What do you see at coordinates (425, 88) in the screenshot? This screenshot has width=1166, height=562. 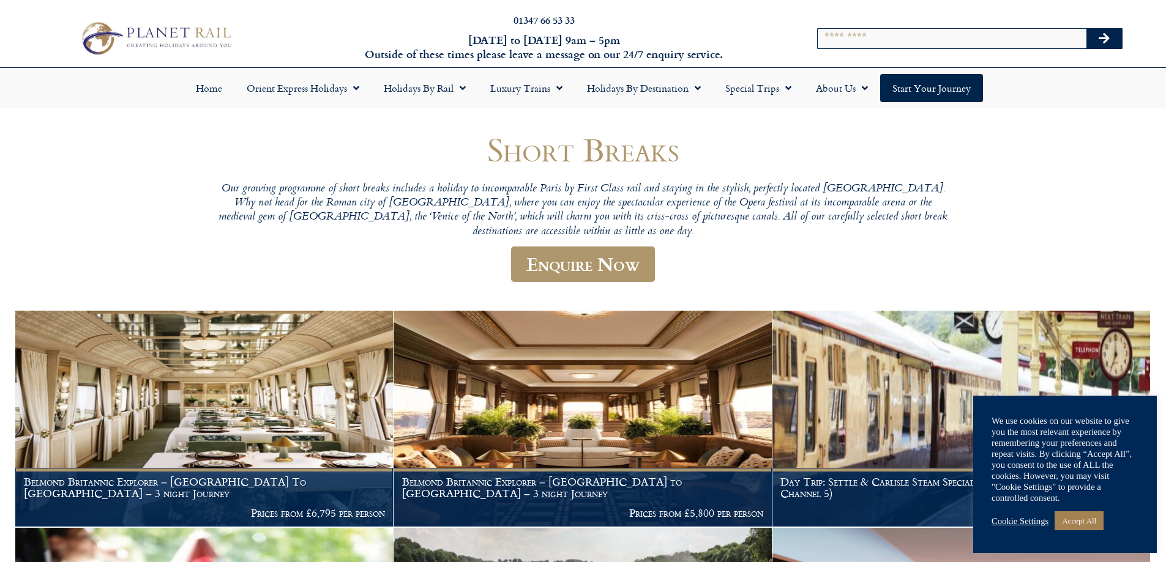 I see `a: Holidays by Rail` at bounding box center [425, 88].